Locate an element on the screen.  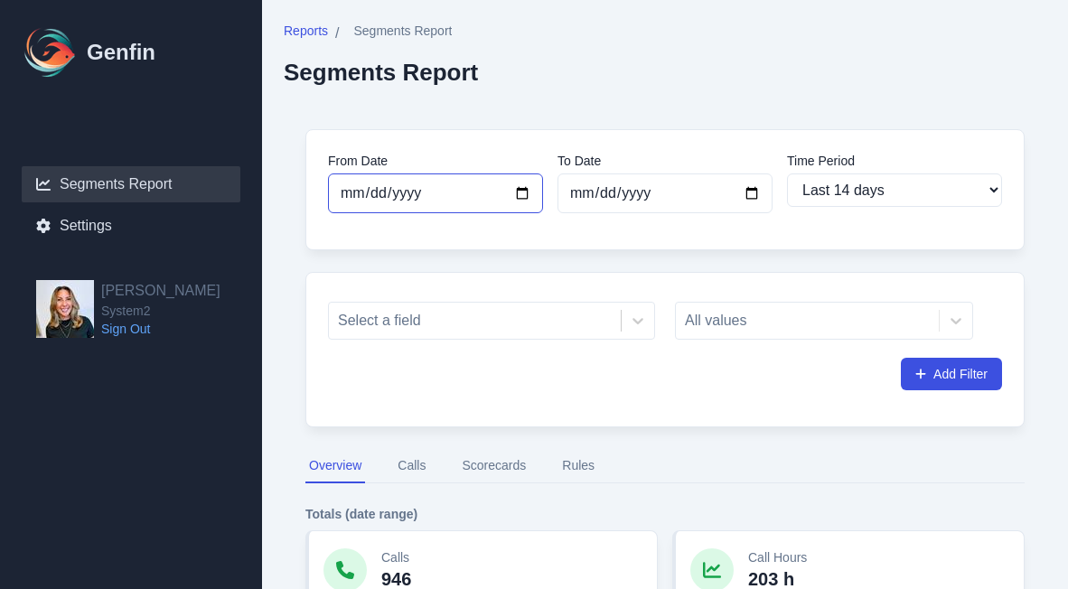
p: Call Hours is located at coordinates (777, 557).